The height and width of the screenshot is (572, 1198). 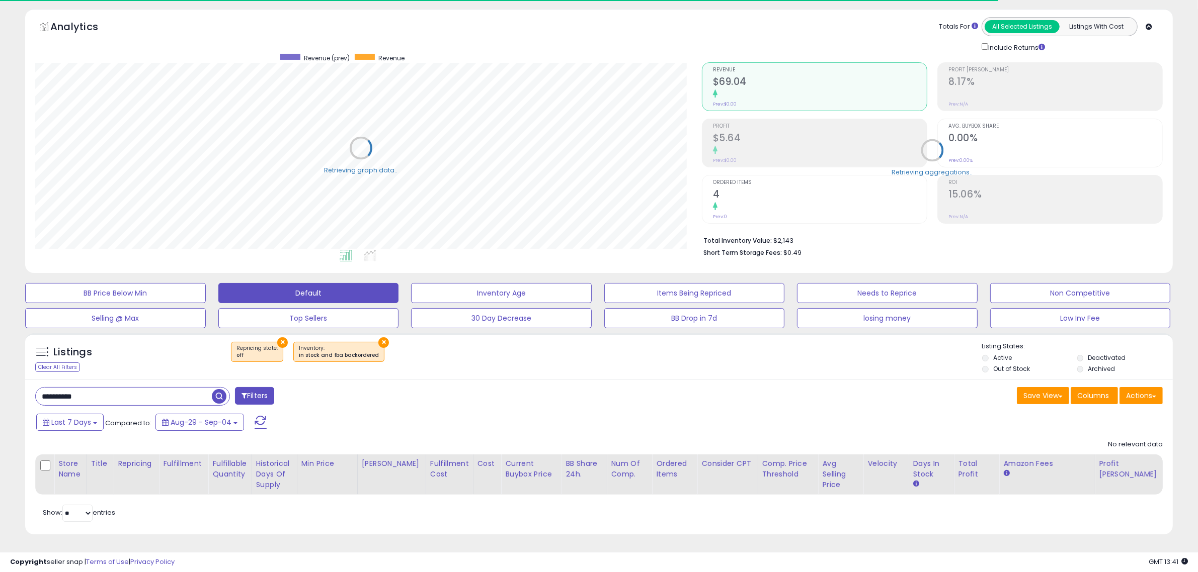 What do you see at coordinates (840, 474) in the screenshot?
I see `div: Avg Selling Price` at bounding box center [840, 474].